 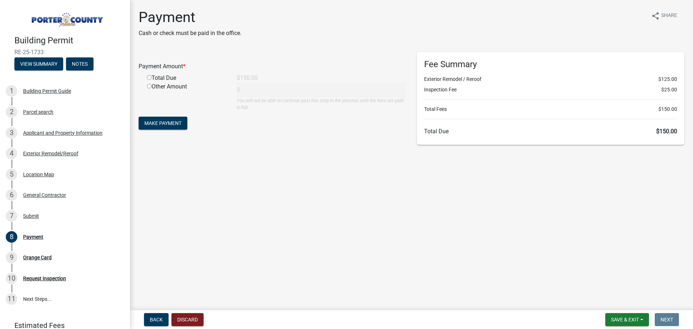 I want to click on li: Exterior Remodel / Reroof, so click(x=551, y=79).